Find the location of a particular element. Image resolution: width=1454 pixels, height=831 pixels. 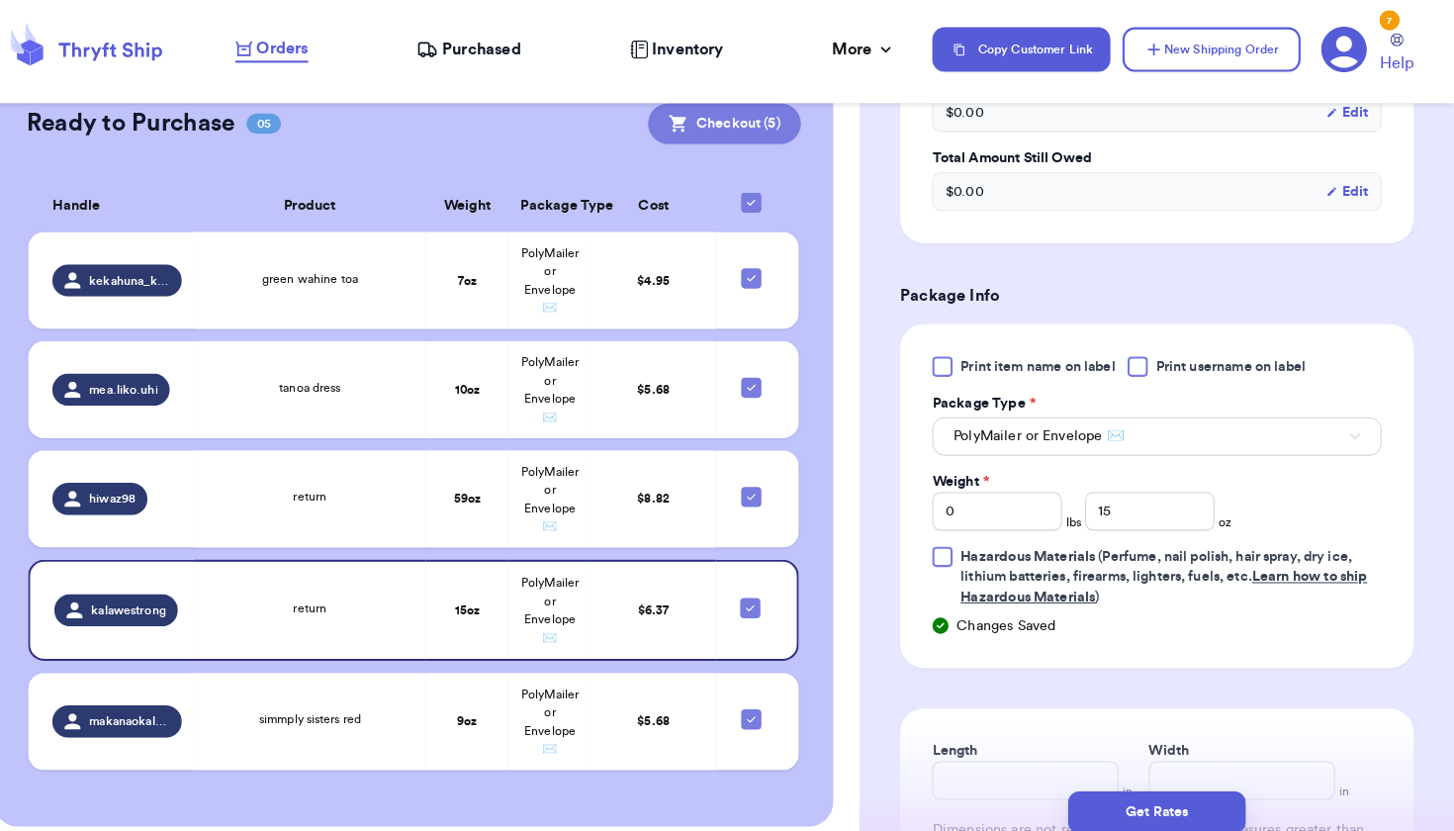

h3: Package Info is located at coordinates (1163, 289).